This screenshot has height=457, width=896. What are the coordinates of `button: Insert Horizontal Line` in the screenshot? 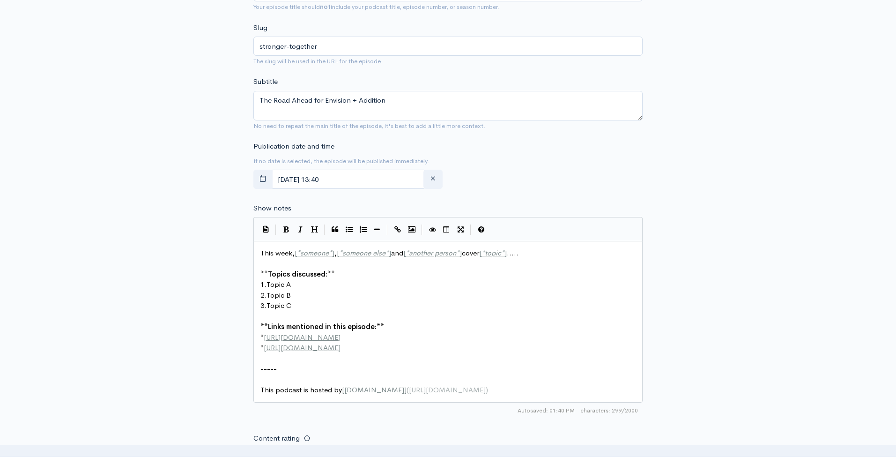 It's located at (377, 230).